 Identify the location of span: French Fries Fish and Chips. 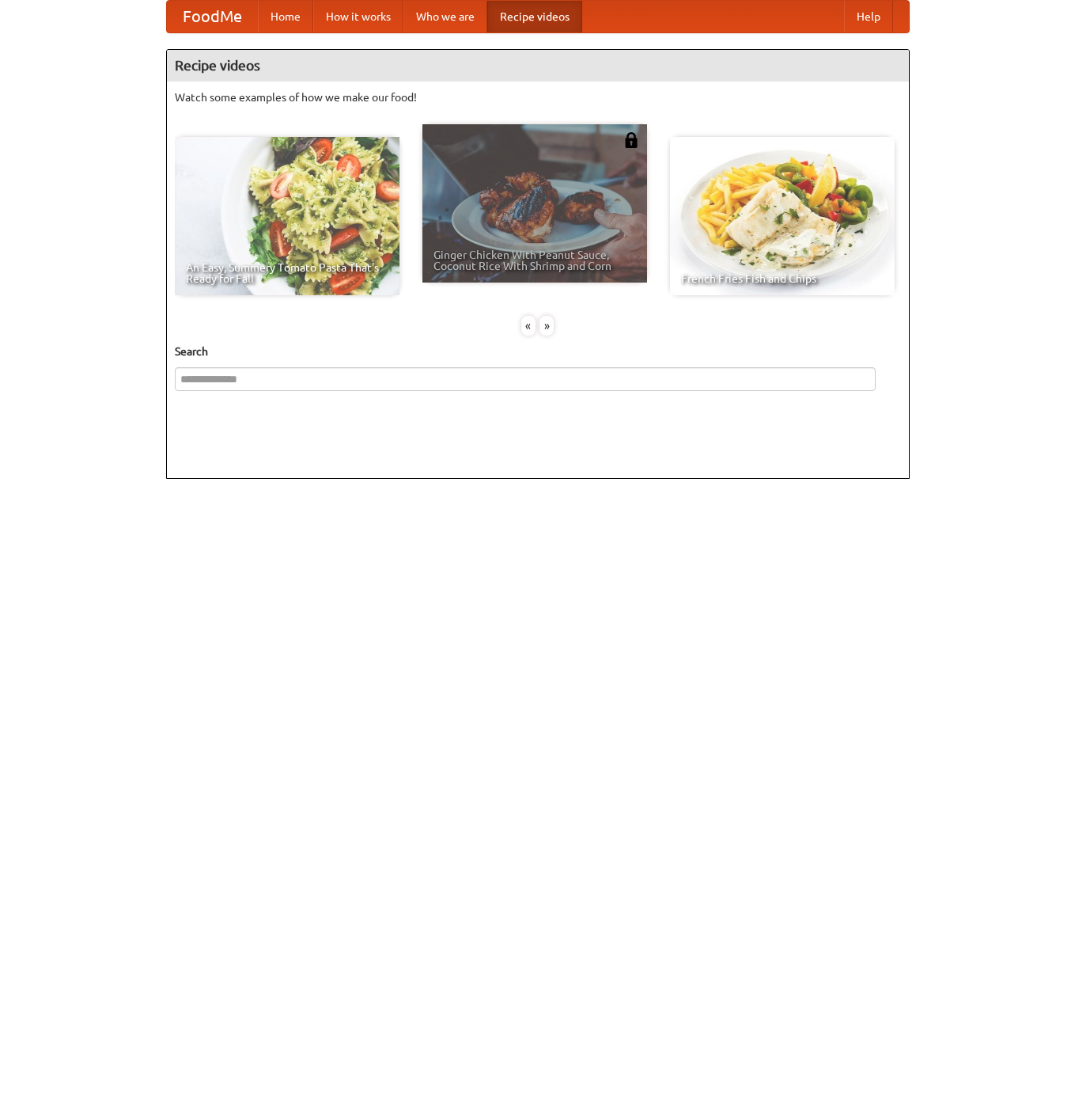
(783, 279).